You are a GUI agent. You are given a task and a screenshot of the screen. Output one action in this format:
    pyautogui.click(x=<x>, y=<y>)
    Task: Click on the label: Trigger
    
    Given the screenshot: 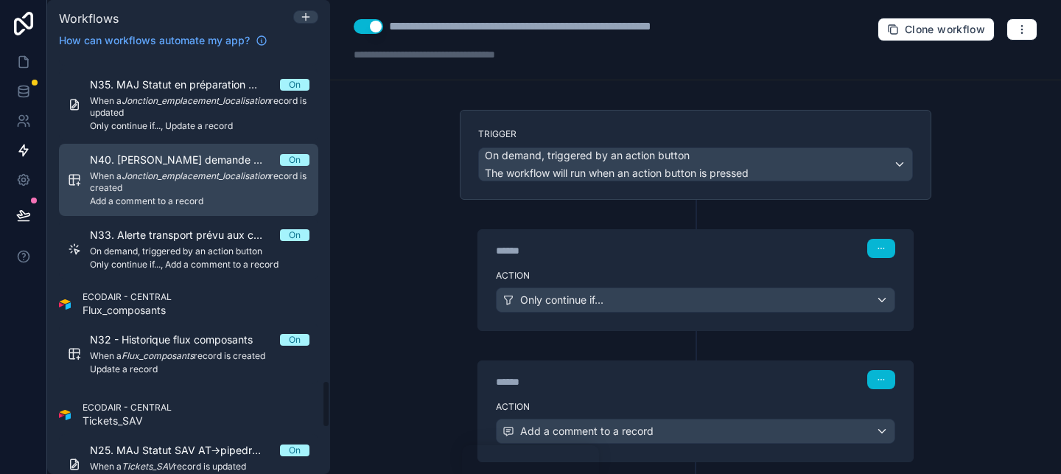 What is the action you would take?
    pyautogui.click(x=696, y=134)
    